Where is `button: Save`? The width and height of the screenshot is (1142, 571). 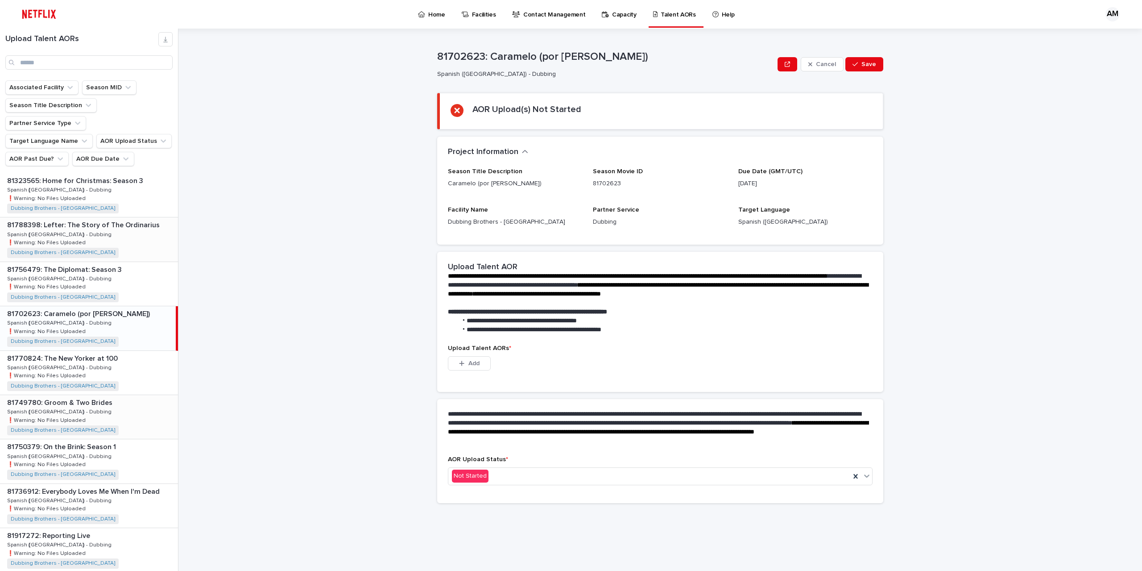
button: Save is located at coordinates (864, 64).